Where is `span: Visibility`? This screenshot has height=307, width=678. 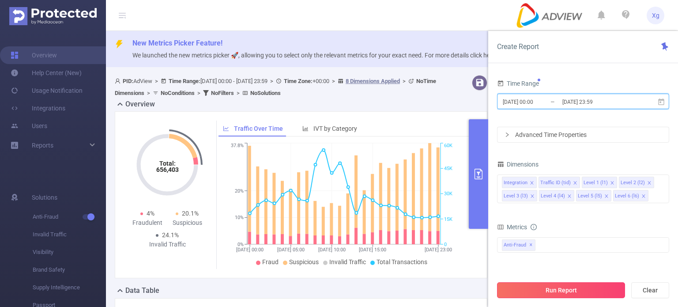
span: Visibility is located at coordinates (69, 252).